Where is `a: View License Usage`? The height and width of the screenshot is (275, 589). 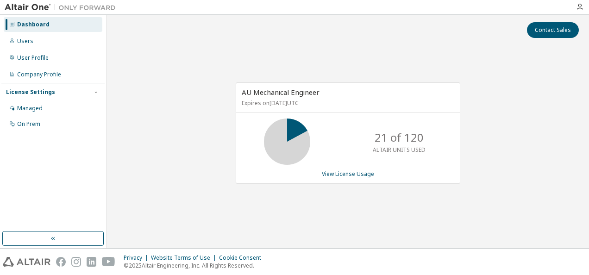 a: View License Usage is located at coordinates (348, 174).